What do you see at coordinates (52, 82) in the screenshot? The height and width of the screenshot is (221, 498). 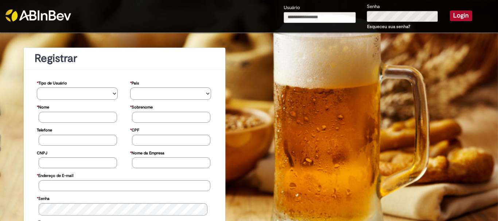 I see `label: Tipo de Usuário` at bounding box center [52, 82].